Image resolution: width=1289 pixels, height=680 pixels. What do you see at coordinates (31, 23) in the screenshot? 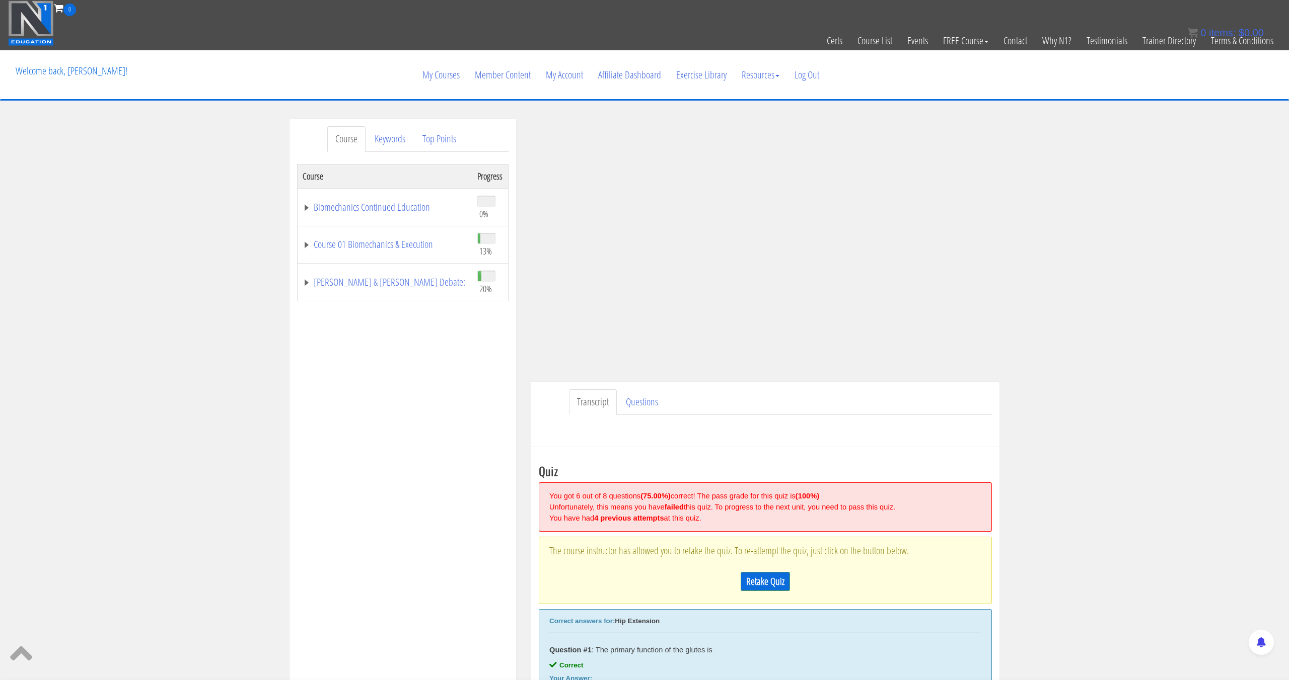
I see `img: n1-education` at bounding box center [31, 23].